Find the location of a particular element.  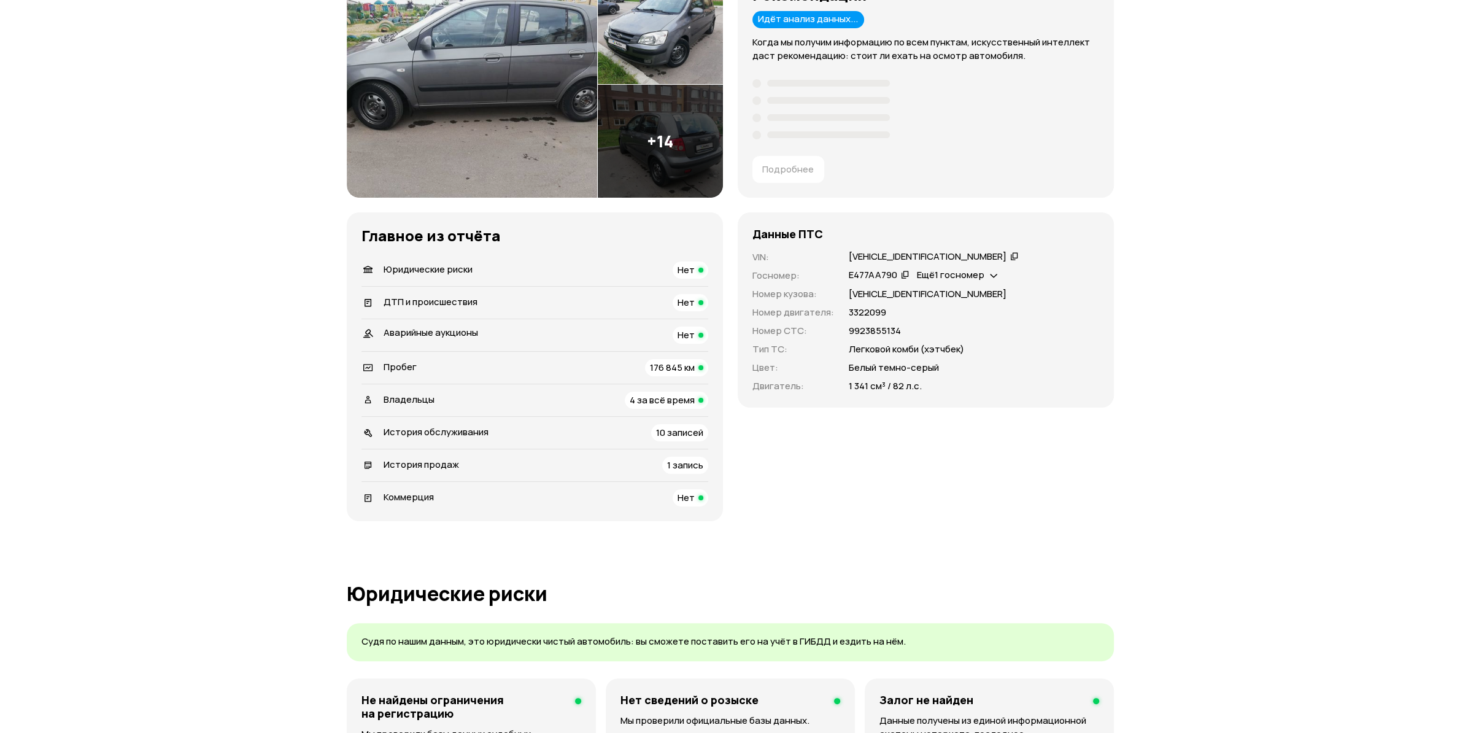

p: 1 341 см³ / 82 л.с. is located at coordinates (885, 386).